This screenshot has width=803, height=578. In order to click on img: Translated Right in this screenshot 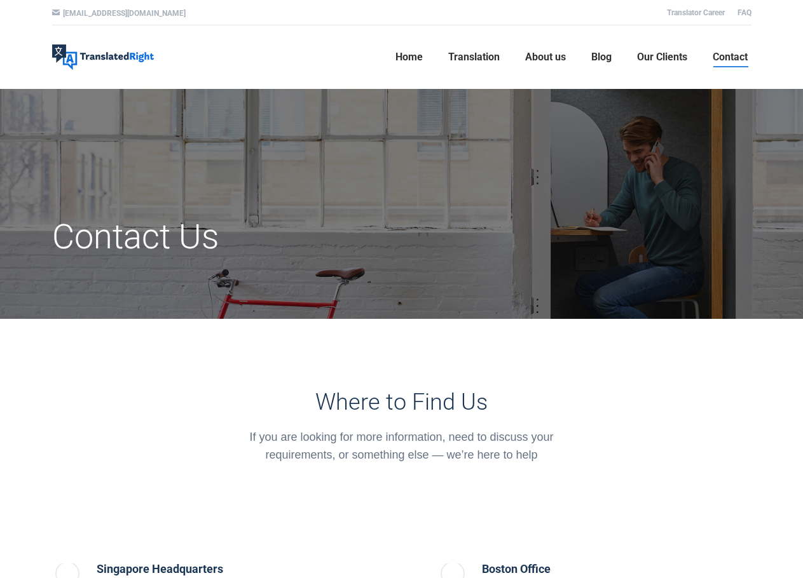, I will do `click(103, 57)`.